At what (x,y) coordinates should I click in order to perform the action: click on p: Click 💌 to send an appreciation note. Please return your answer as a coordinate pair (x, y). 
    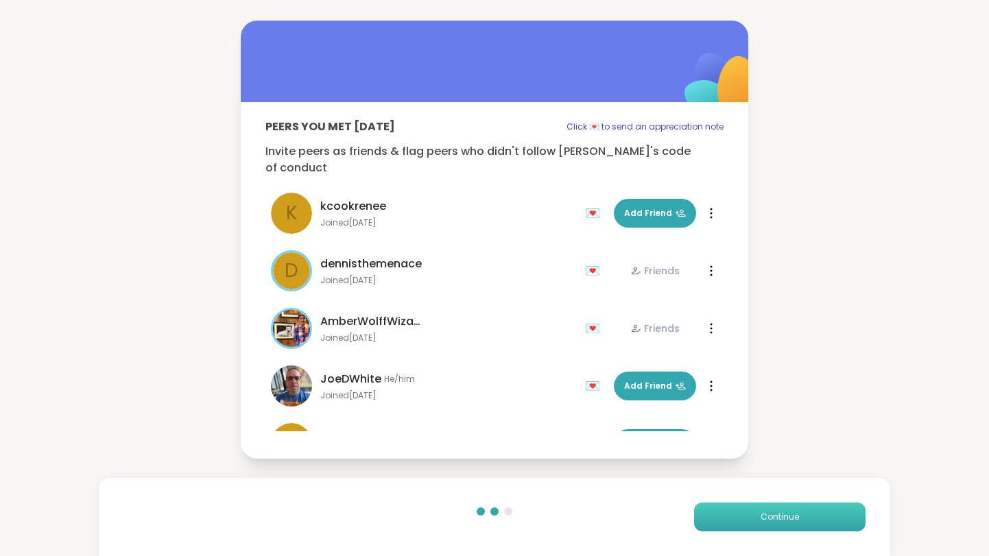
    Looking at the image, I should click on (645, 127).